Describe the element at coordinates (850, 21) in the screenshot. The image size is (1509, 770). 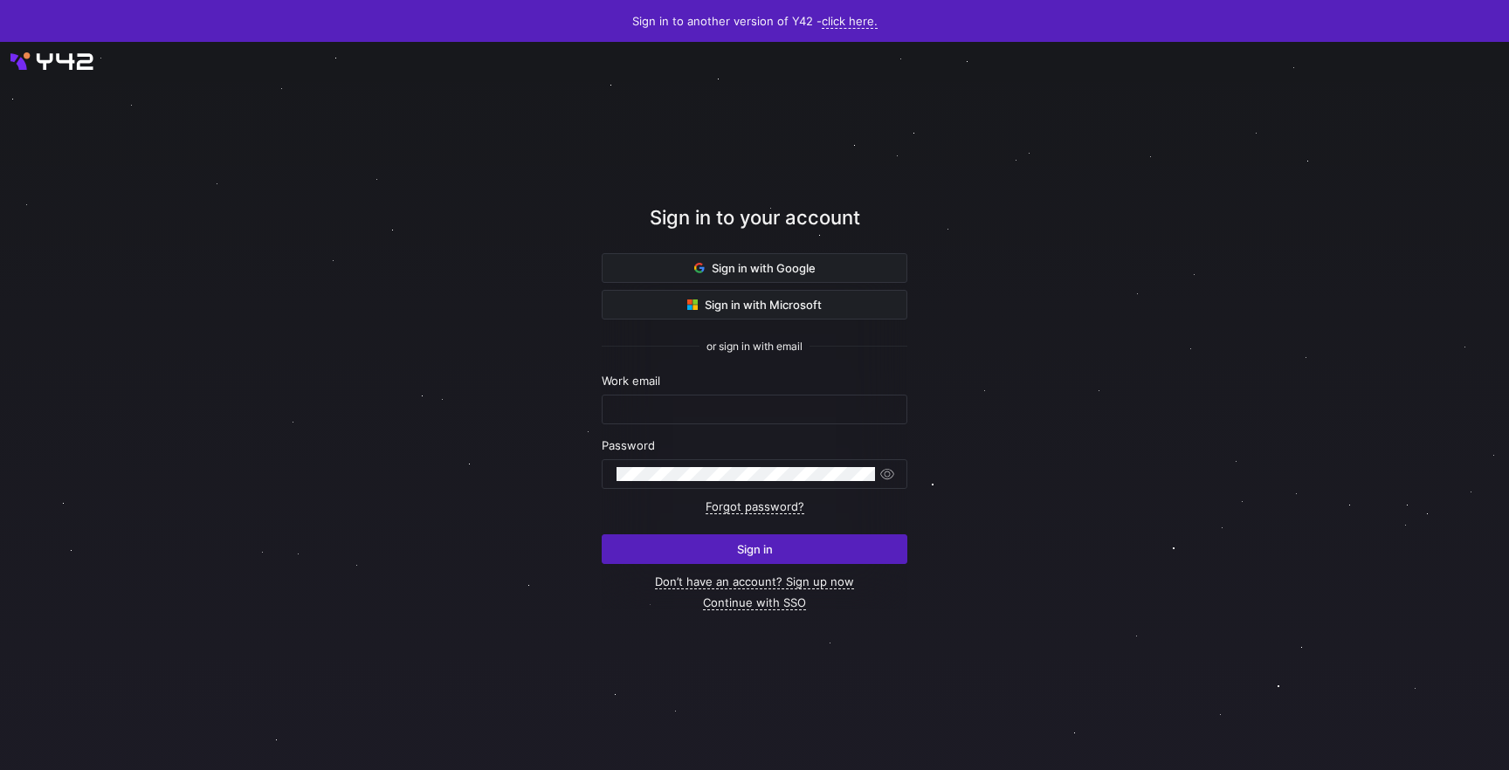
I see `a: click here.` at that location.